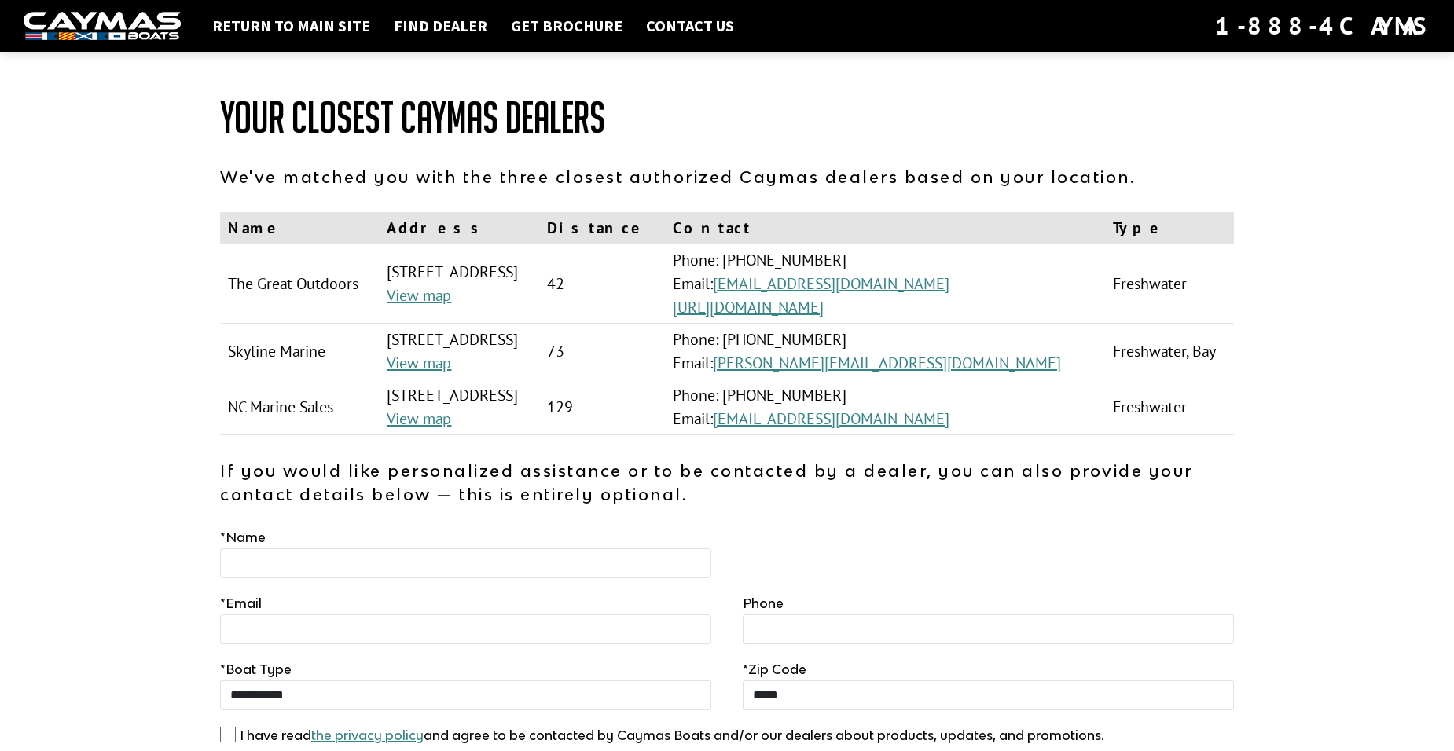 Image resolution: width=1454 pixels, height=751 pixels. What do you see at coordinates (299, 351) in the screenshot?
I see `td: Skyline Marine` at bounding box center [299, 351].